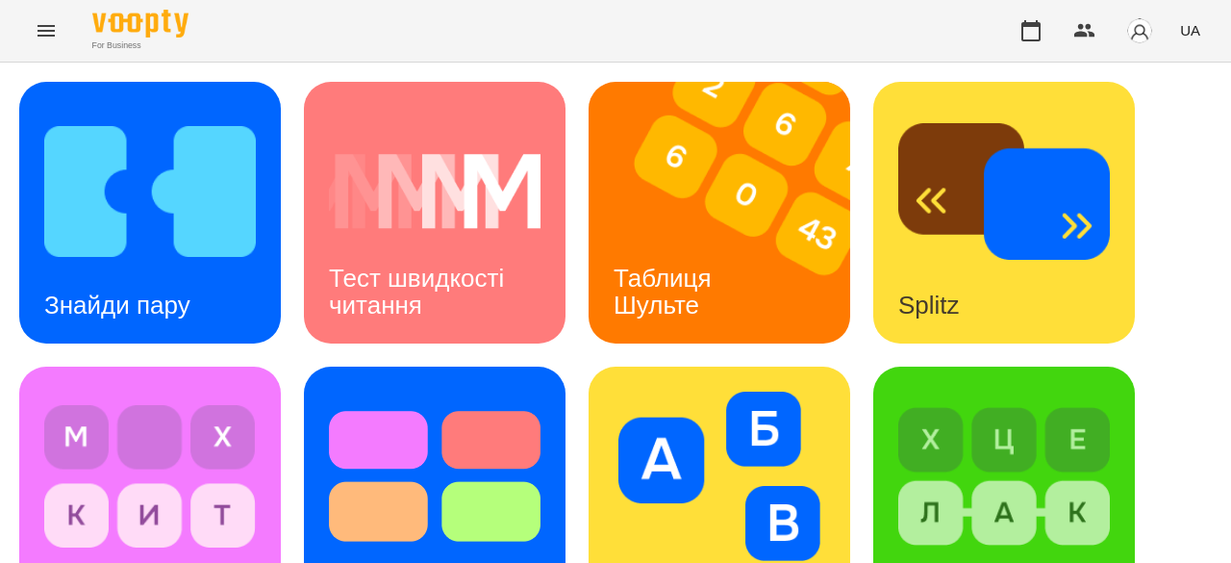 This screenshot has height=563, width=1231. What do you see at coordinates (1004, 213) in the screenshot?
I see `a: SplitzSplitz` at bounding box center [1004, 213].